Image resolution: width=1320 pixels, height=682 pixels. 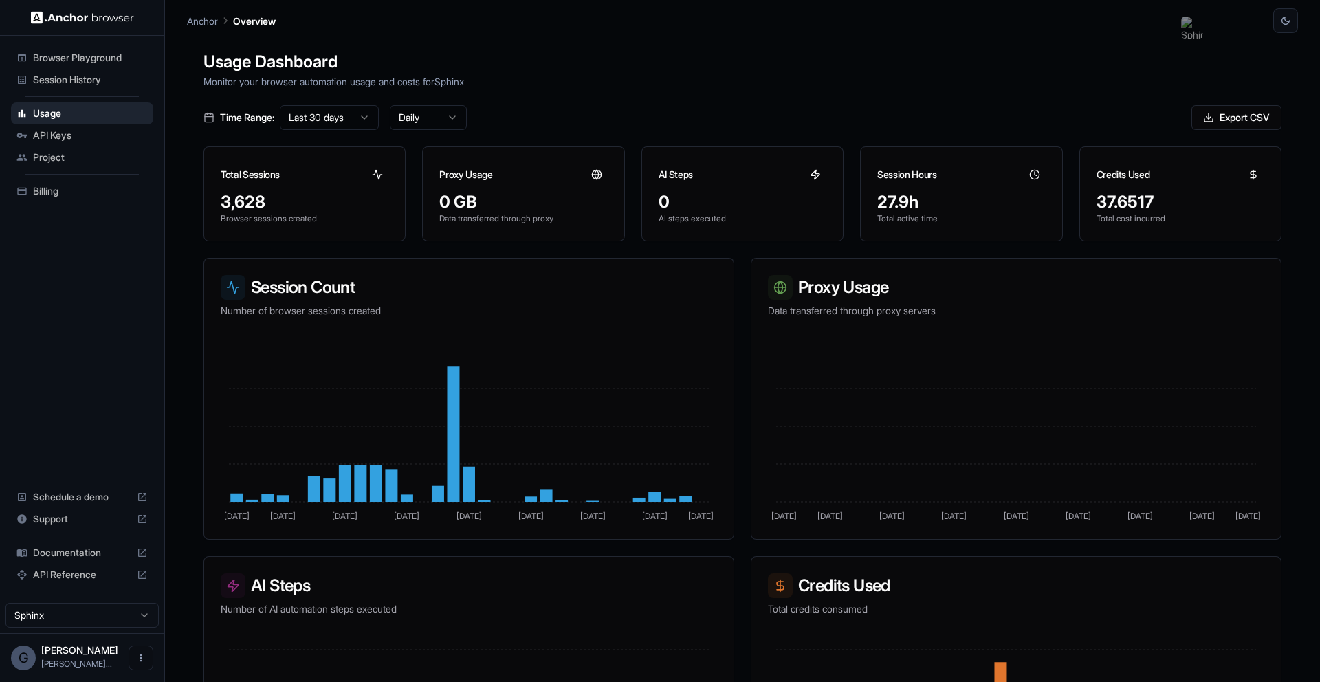 What do you see at coordinates (231, 21) in the screenshot?
I see `nav: breadcrumb` at bounding box center [231, 21].